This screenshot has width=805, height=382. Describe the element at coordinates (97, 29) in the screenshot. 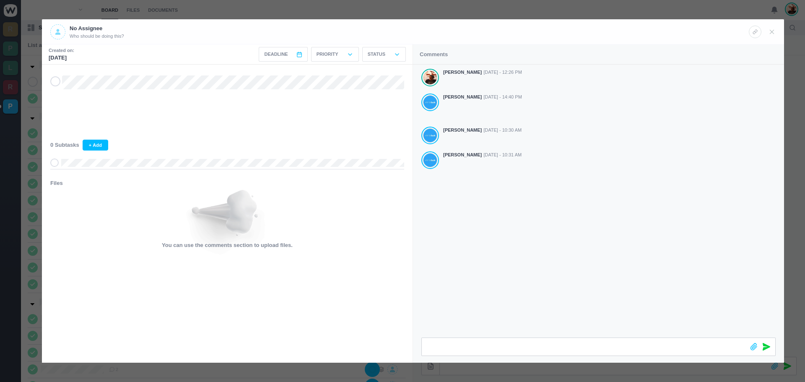

I see `p: No Assignee` at that location.